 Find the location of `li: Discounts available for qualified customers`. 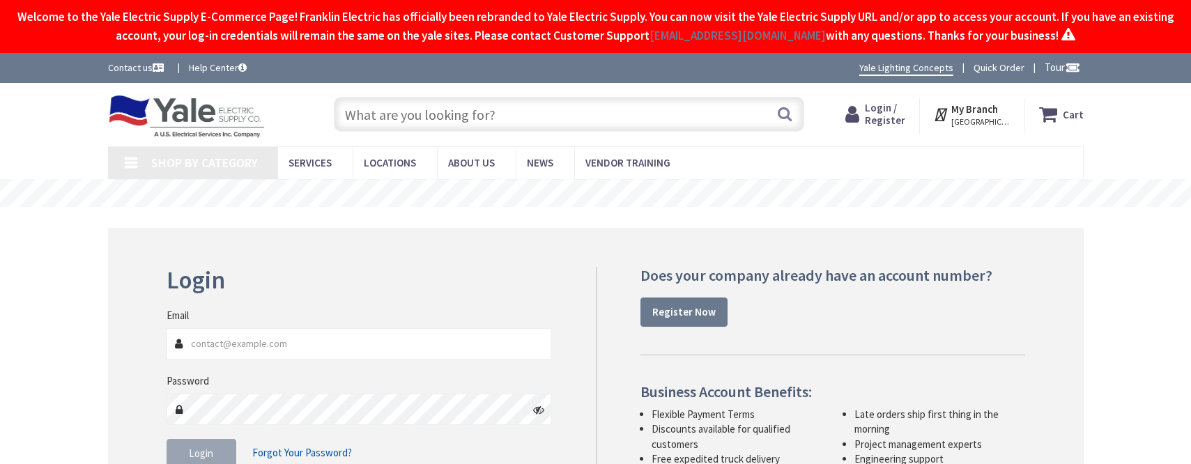

li: Discounts available for qualified customers is located at coordinates (736, 436).